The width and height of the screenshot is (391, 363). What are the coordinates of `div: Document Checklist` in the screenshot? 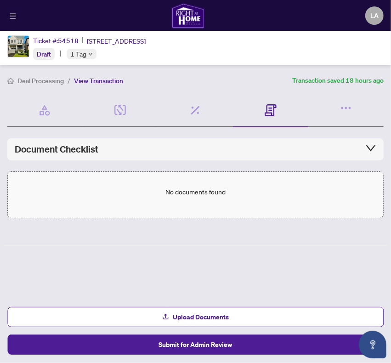 It's located at (195, 149).